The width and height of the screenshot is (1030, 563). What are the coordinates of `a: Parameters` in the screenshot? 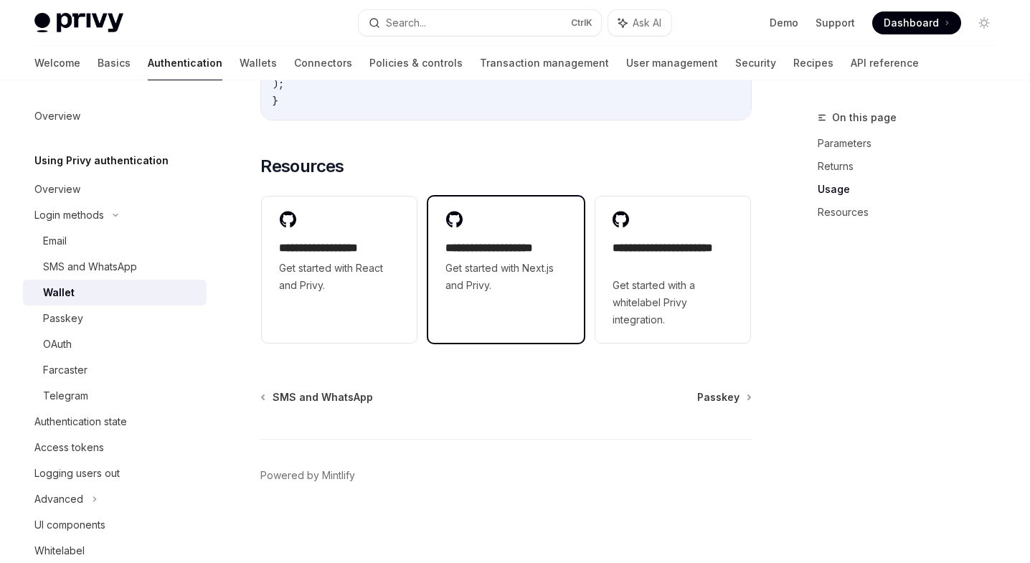 It's located at (912, 143).